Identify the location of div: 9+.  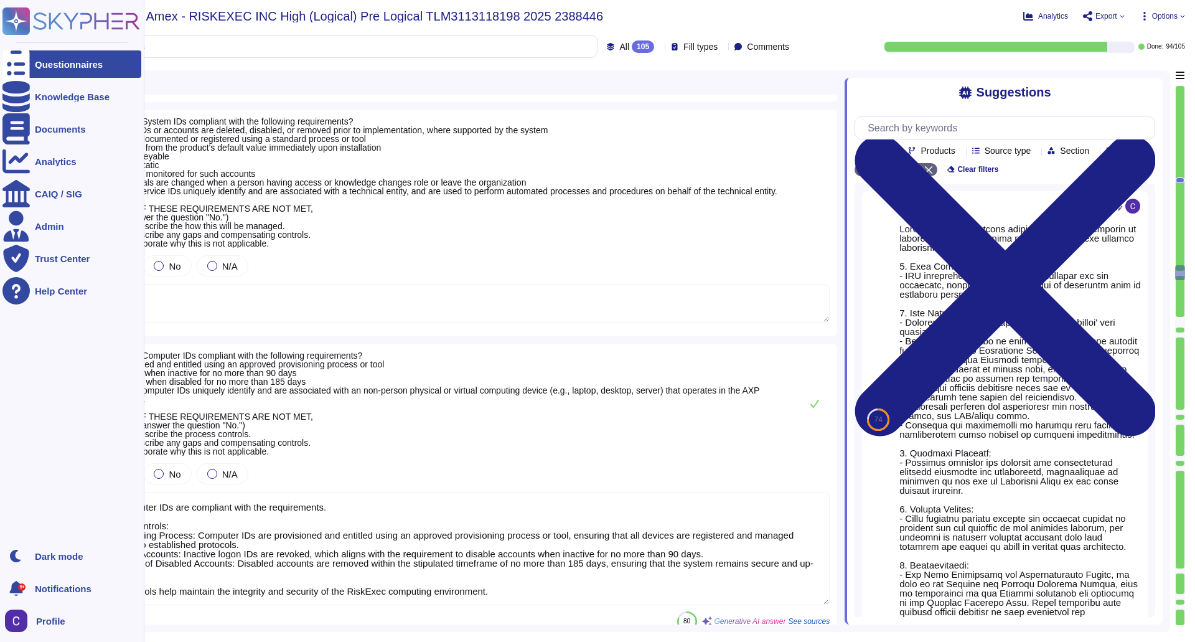
(22, 587).